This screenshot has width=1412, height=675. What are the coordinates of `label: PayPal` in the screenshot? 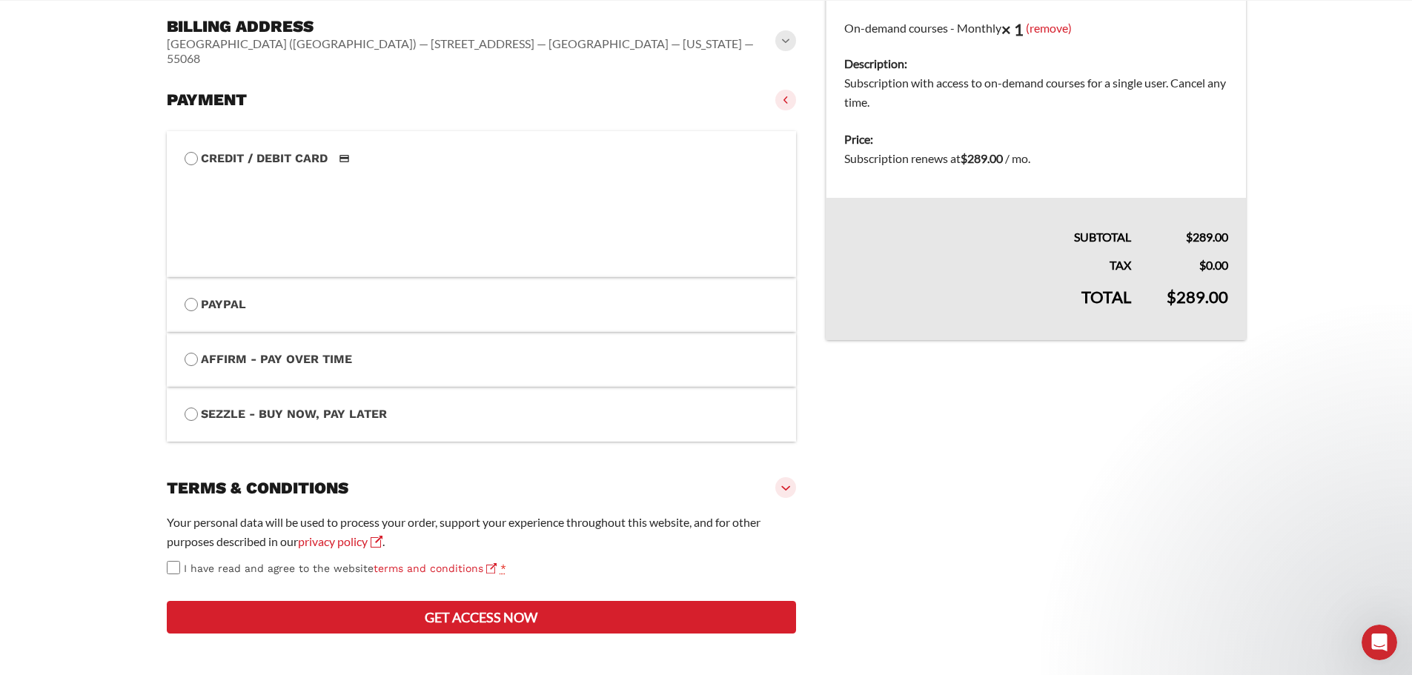 It's located at (482, 305).